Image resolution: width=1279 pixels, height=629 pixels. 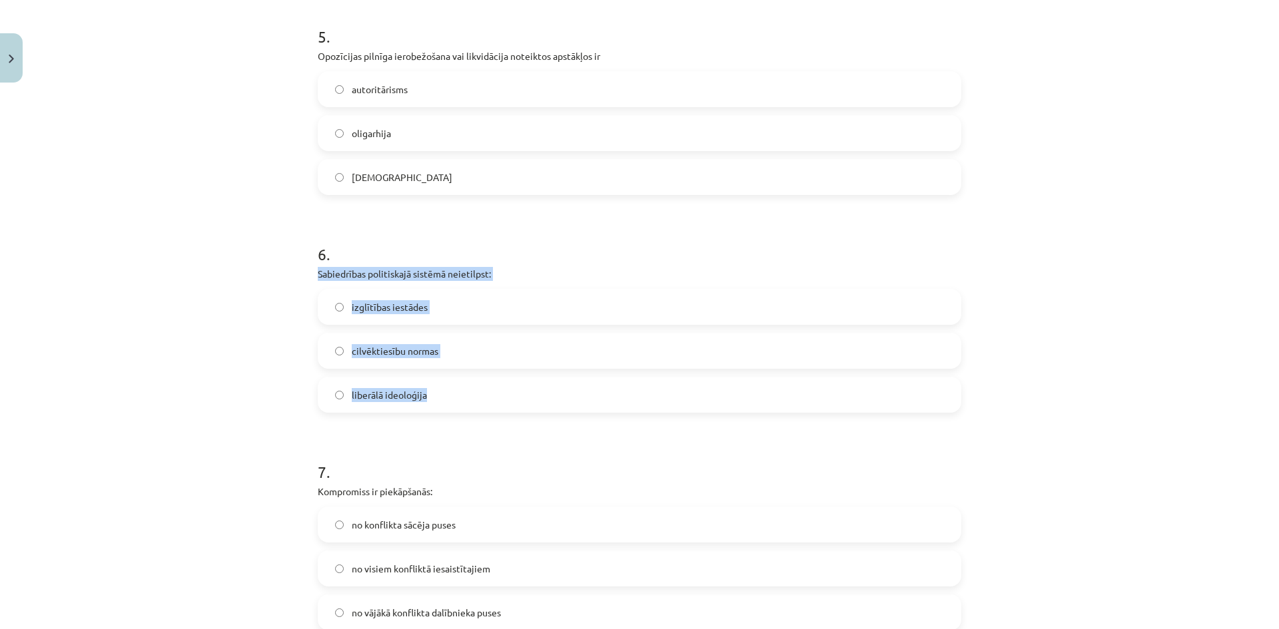 I want to click on input: liberālā ideoloģija, so click(x=339, y=395).